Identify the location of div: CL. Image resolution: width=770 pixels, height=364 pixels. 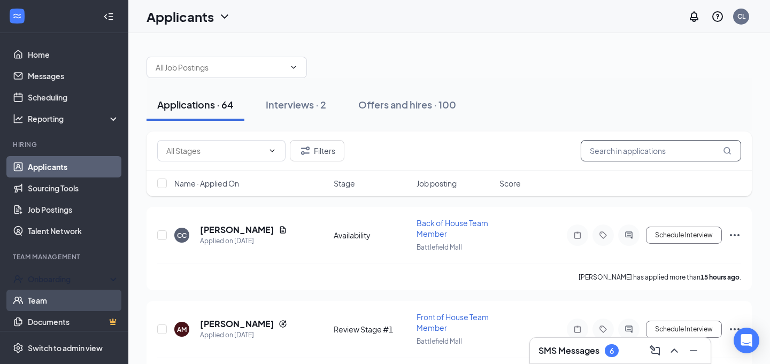
(741, 16).